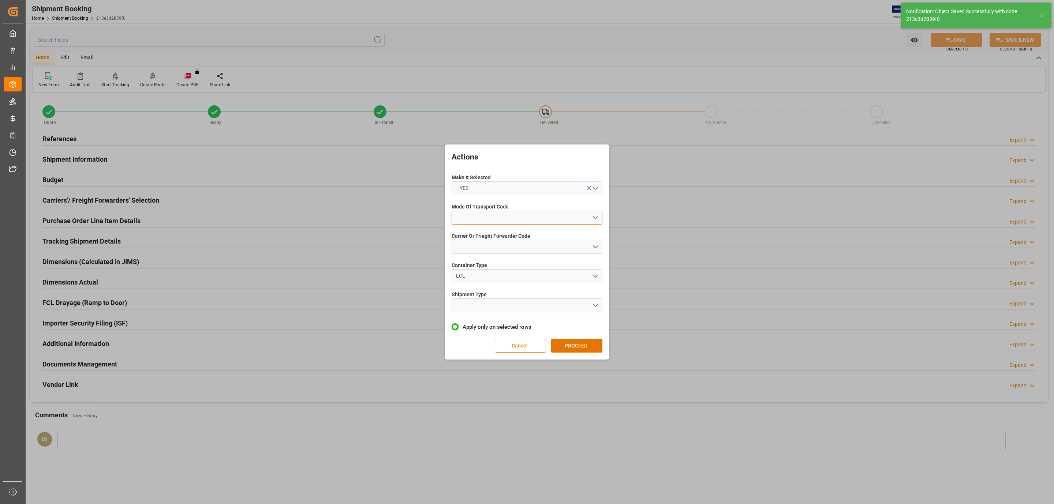  Describe the element at coordinates (577, 346) in the screenshot. I see `button: PROCEED` at that location.